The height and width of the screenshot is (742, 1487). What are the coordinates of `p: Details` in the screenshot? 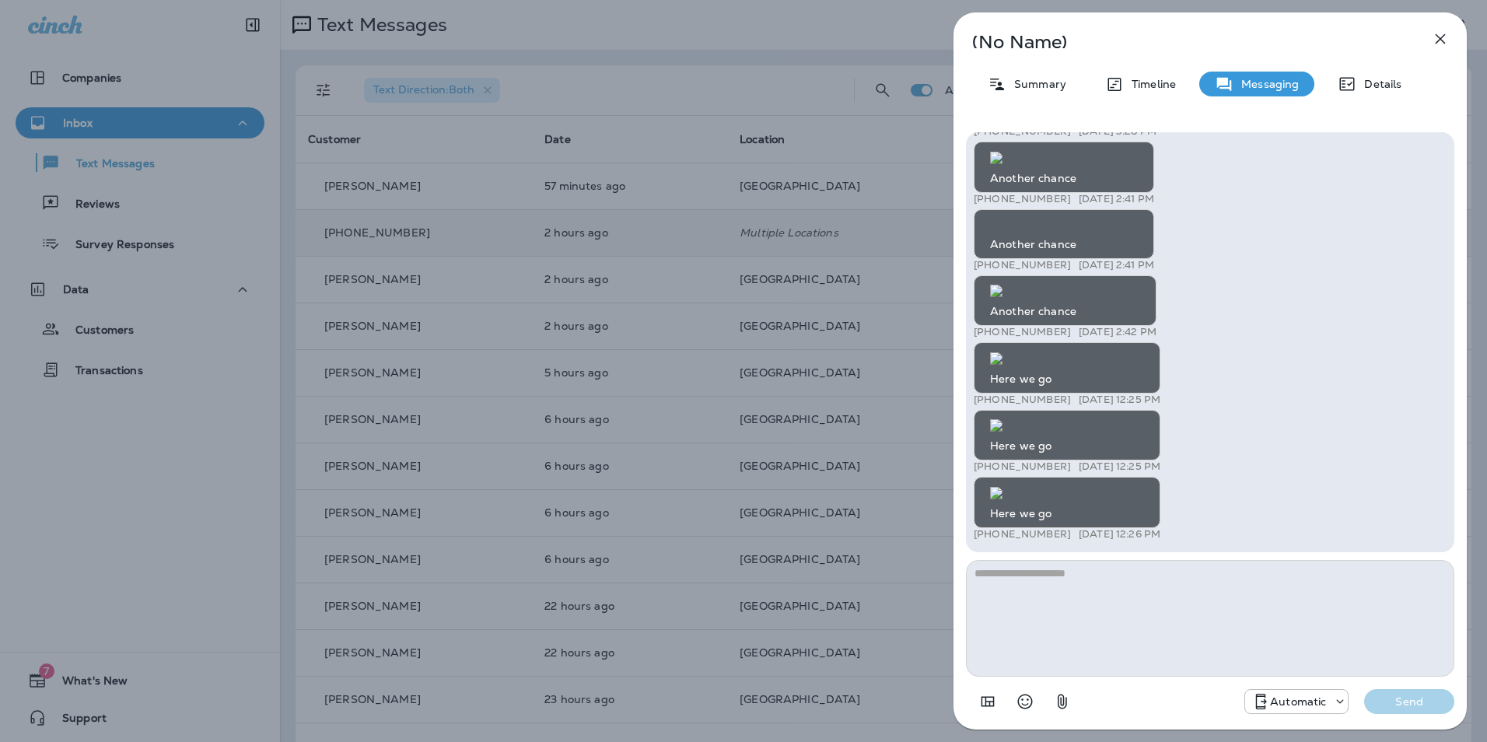 It's located at (1379, 84).